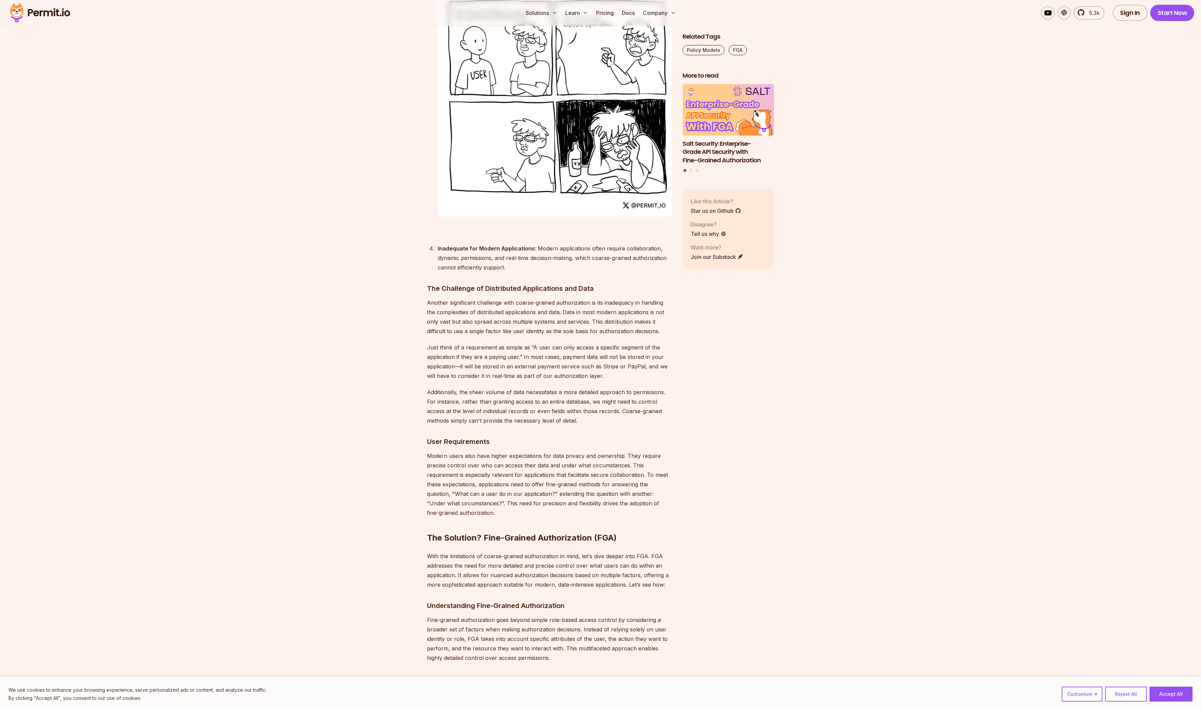  Describe the element at coordinates (549, 442) in the screenshot. I see `h3: User Requirements` at that location.